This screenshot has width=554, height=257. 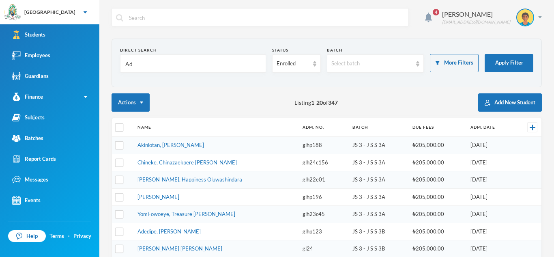 I want to click on div: Enrolled, so click(x=293, y=64).